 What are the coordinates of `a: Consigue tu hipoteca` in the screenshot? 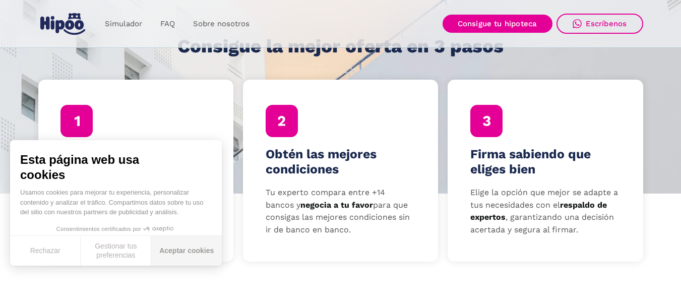 It's located at (498, 24).